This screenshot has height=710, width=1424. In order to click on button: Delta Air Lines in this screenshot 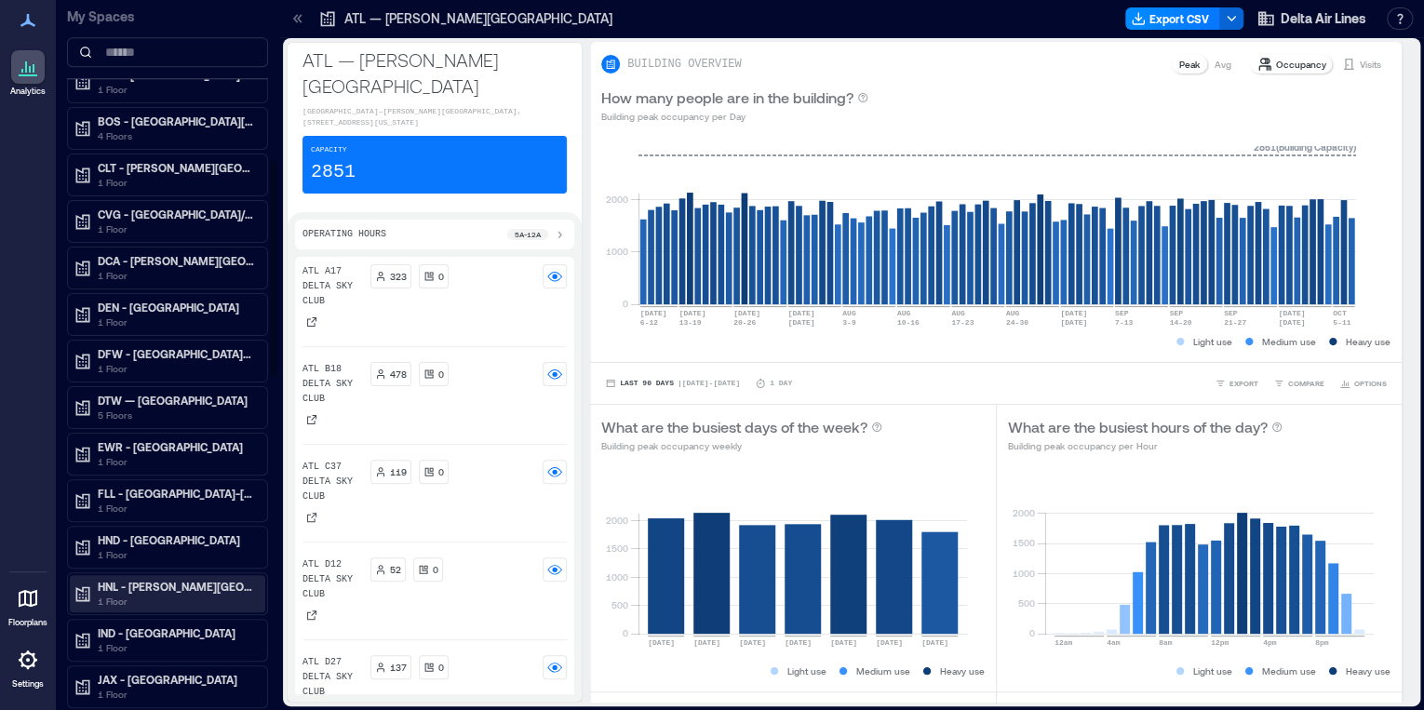, I will do `click(1311, 19)`.